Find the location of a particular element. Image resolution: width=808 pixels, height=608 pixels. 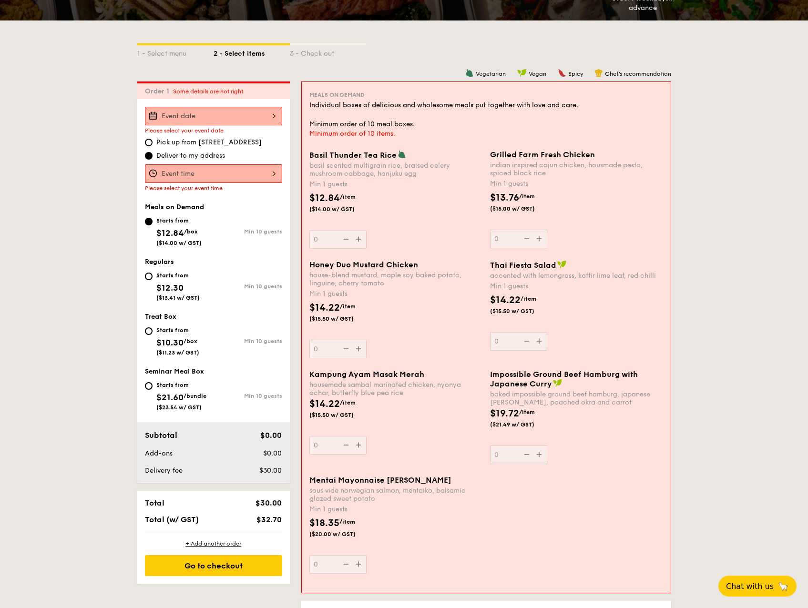

span: Chef's recommendation is located at coordinates (638, 74).